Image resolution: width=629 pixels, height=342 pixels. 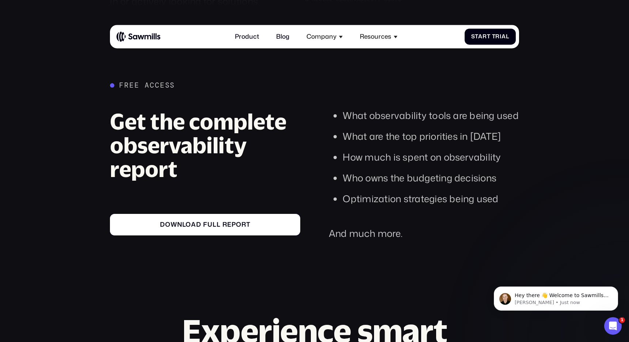 I want to click on h3: Get the complete observability report, so click(x=205, y=145).